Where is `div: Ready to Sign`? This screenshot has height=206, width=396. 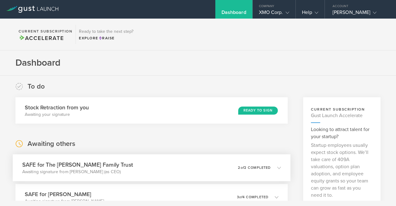
div: Ready to Sign is located at coordinates (258, 111).